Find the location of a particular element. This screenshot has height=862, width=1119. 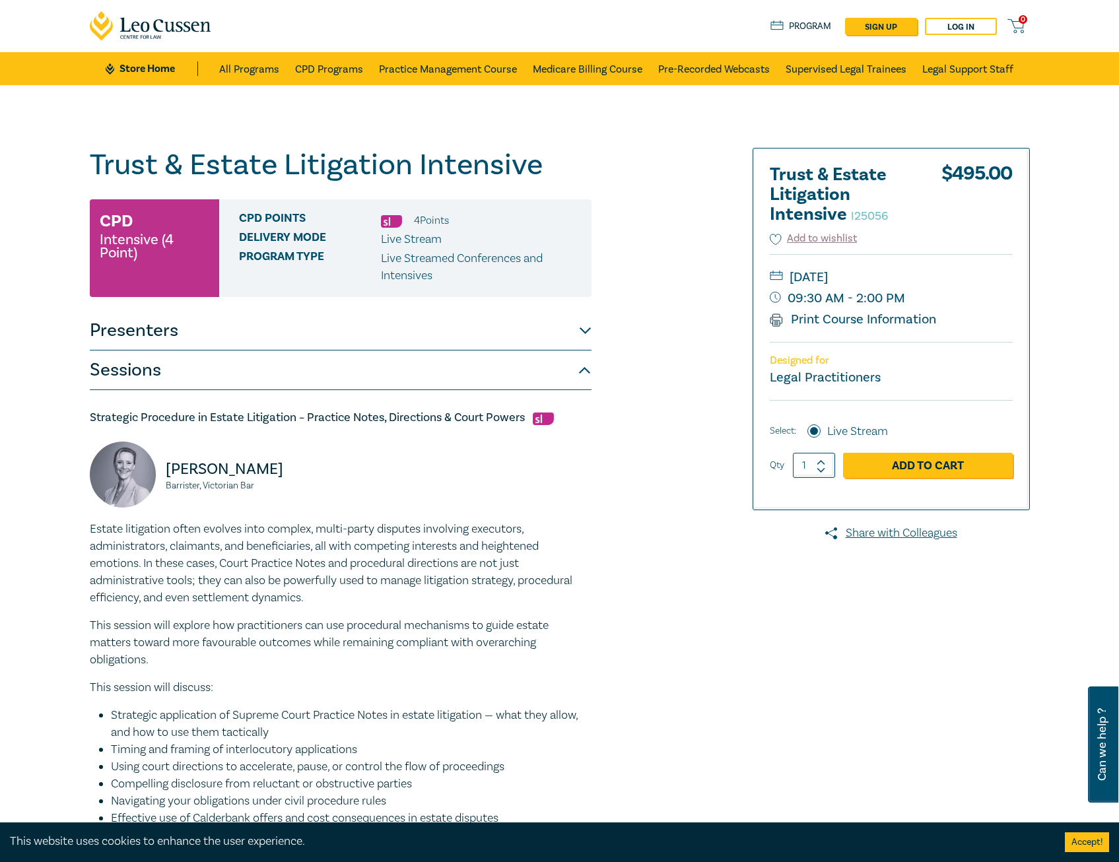

span: 0 is located at coordinates (1022, 19).